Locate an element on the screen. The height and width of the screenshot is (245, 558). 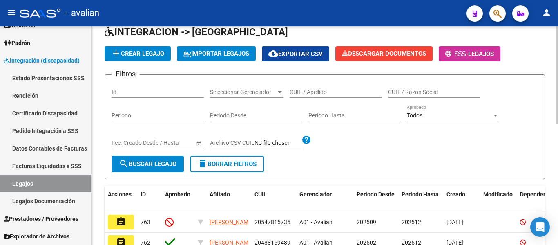
span: A01 - Avalian is located at coordinates (316, 222).